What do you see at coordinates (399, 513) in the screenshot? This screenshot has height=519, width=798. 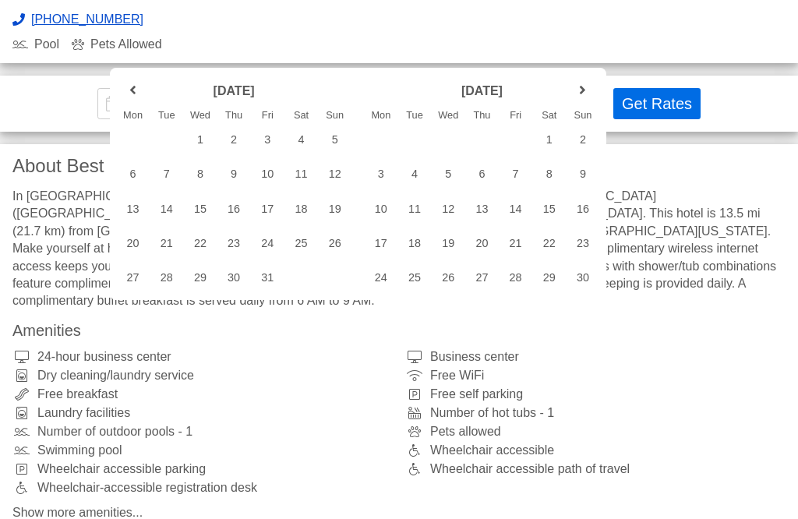 I see `a: Show more amenities...` at bounding box center [399, 513].